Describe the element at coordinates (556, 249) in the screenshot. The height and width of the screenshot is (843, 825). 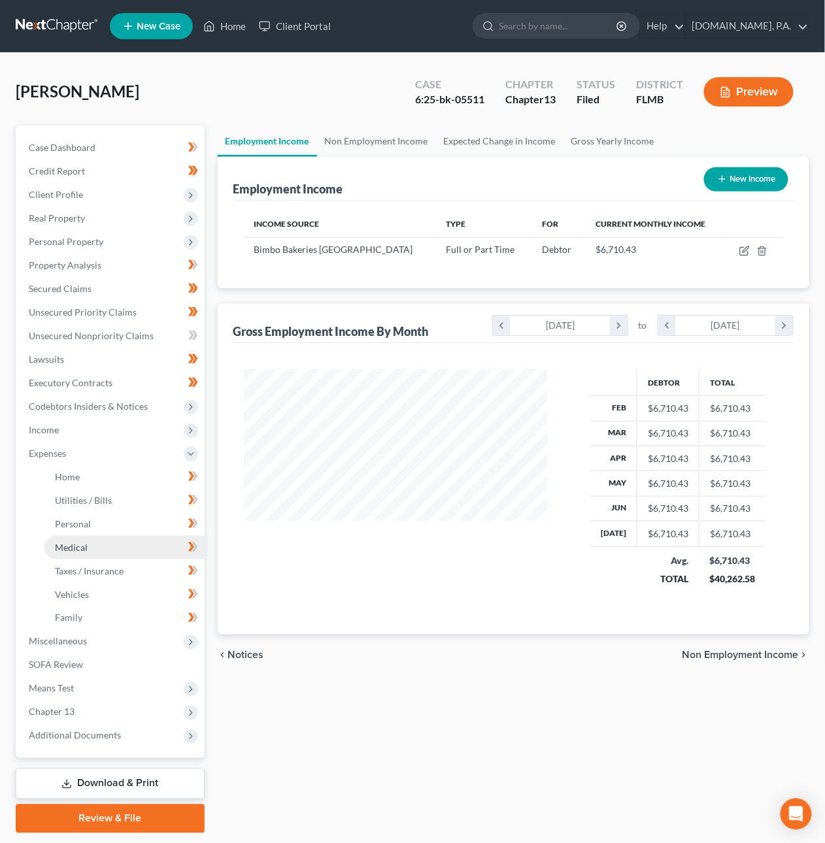
I see `span: Debtor` at that location.